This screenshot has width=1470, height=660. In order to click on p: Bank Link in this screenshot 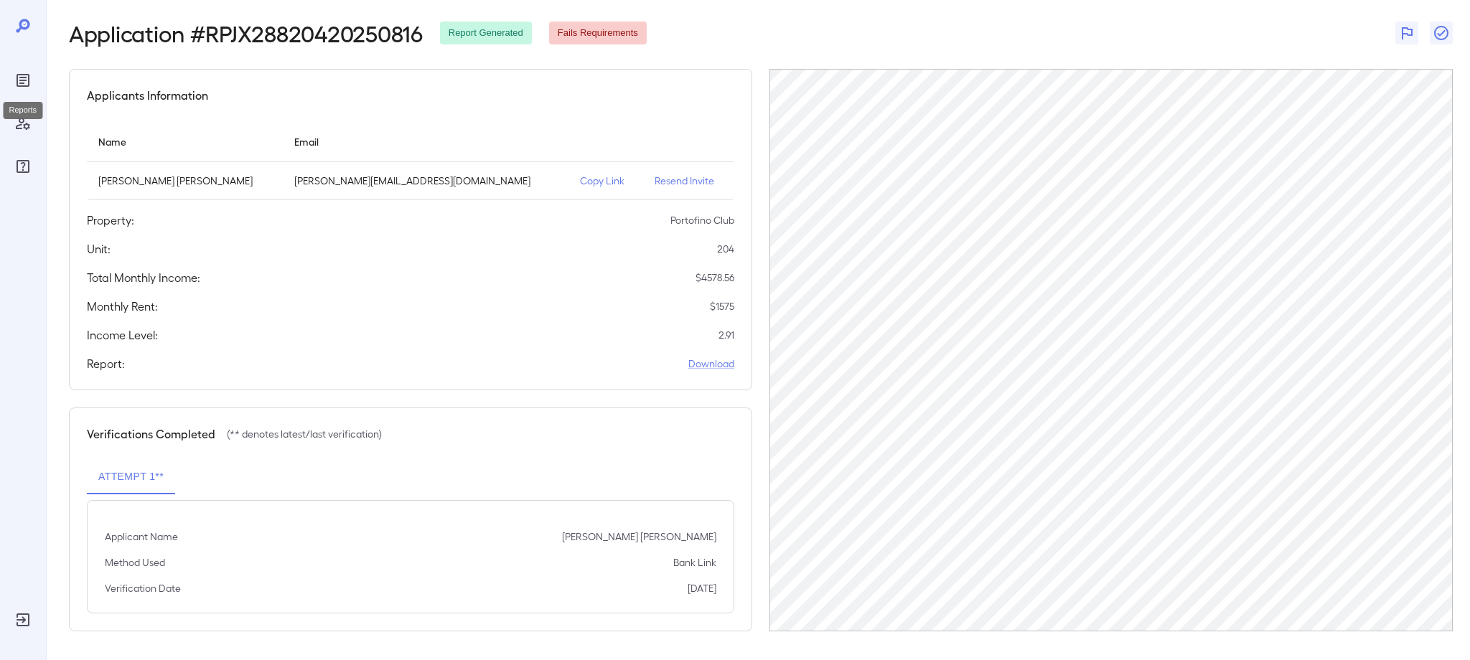, I will do `click(695, 563)`.